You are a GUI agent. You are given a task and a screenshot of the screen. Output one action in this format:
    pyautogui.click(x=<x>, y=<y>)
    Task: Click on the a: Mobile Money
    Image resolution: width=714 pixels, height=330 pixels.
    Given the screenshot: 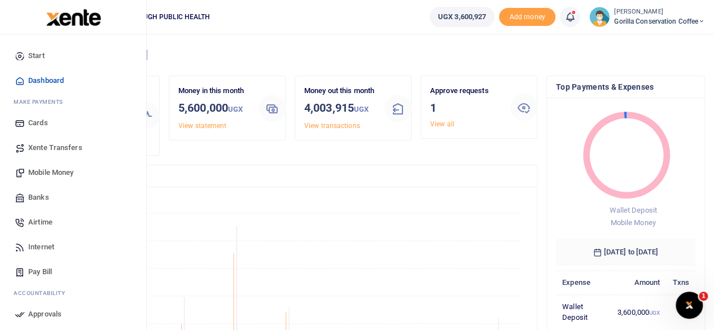 What is the action you would take?
    pyautogui.click(x=73, y=173)
    